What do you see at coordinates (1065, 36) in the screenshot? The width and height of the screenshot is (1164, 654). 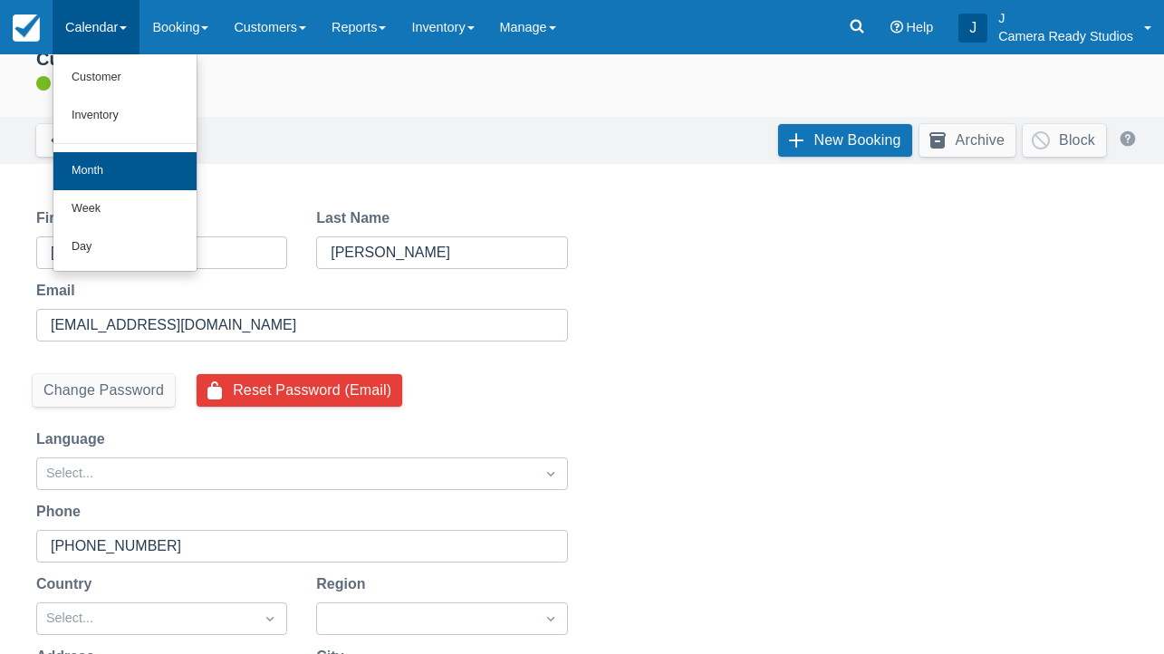 I see `p: Camera Ready Studios` at bounding box center [1065, 36].